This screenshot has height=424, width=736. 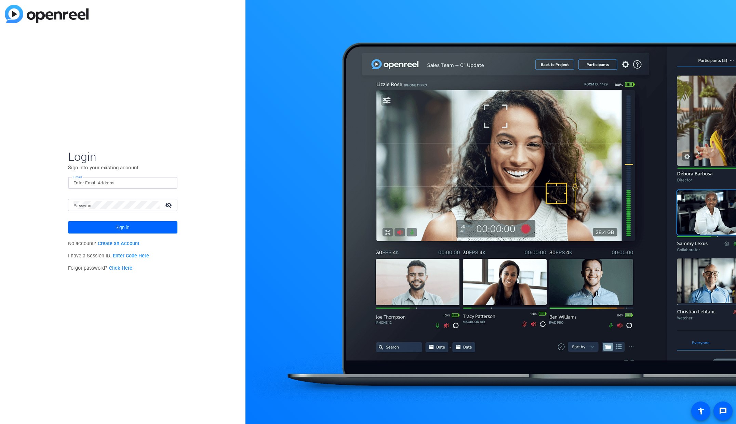 I want to click on mat-label: Password, so click(x=83, y=206).